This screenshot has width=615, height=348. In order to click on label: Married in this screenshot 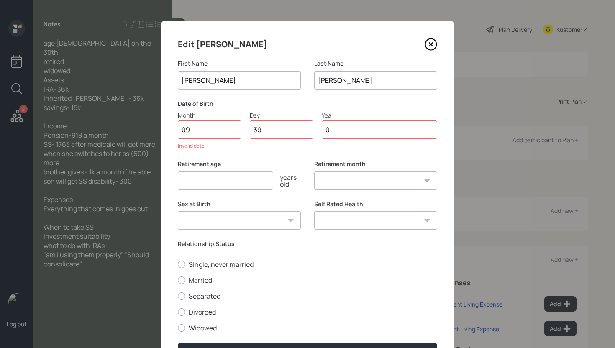, I will do `click(308, 280)`.